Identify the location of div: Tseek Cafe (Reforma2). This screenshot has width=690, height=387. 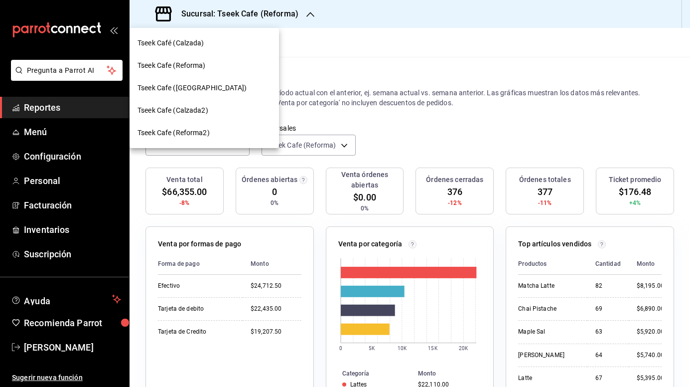
(204, 133).